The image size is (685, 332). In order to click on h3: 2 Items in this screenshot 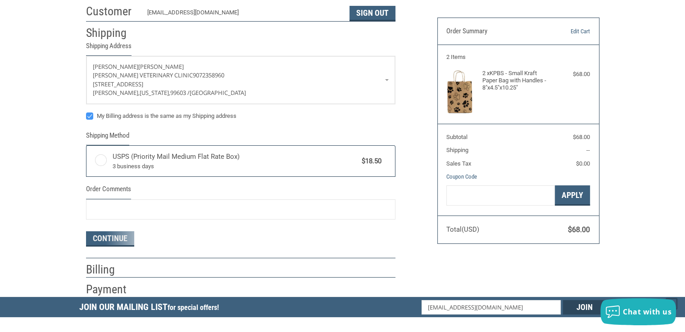, I will do `click(518, 57)`.